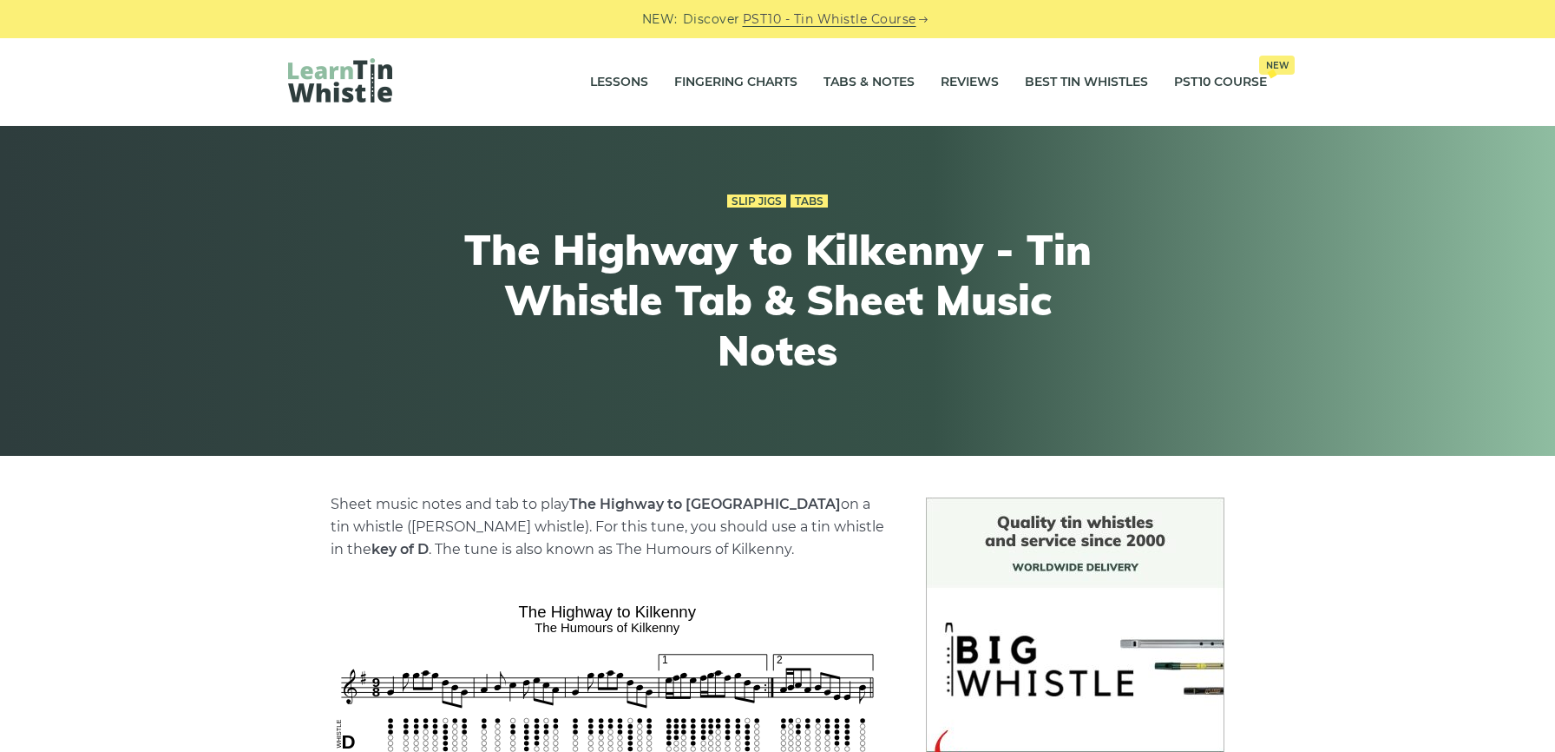 Image resolution: width=1555 pixels, height=752 pixels. Describe the element at coordinates (1087, 82) in the screenshot. I see `a: Best Tin Whistles` at that location.